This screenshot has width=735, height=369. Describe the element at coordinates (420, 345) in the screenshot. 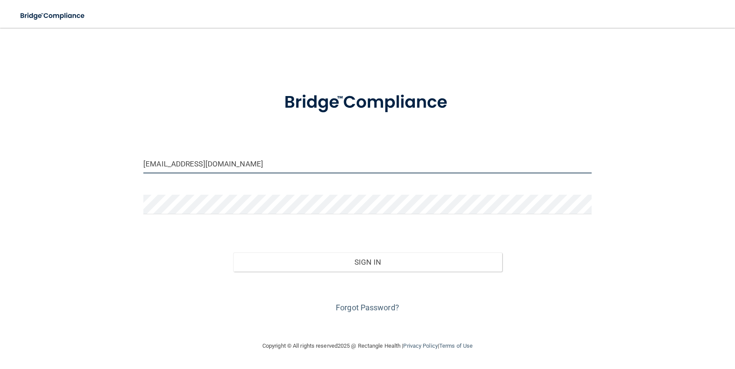

I see `a: Privacy Policy` at that location.